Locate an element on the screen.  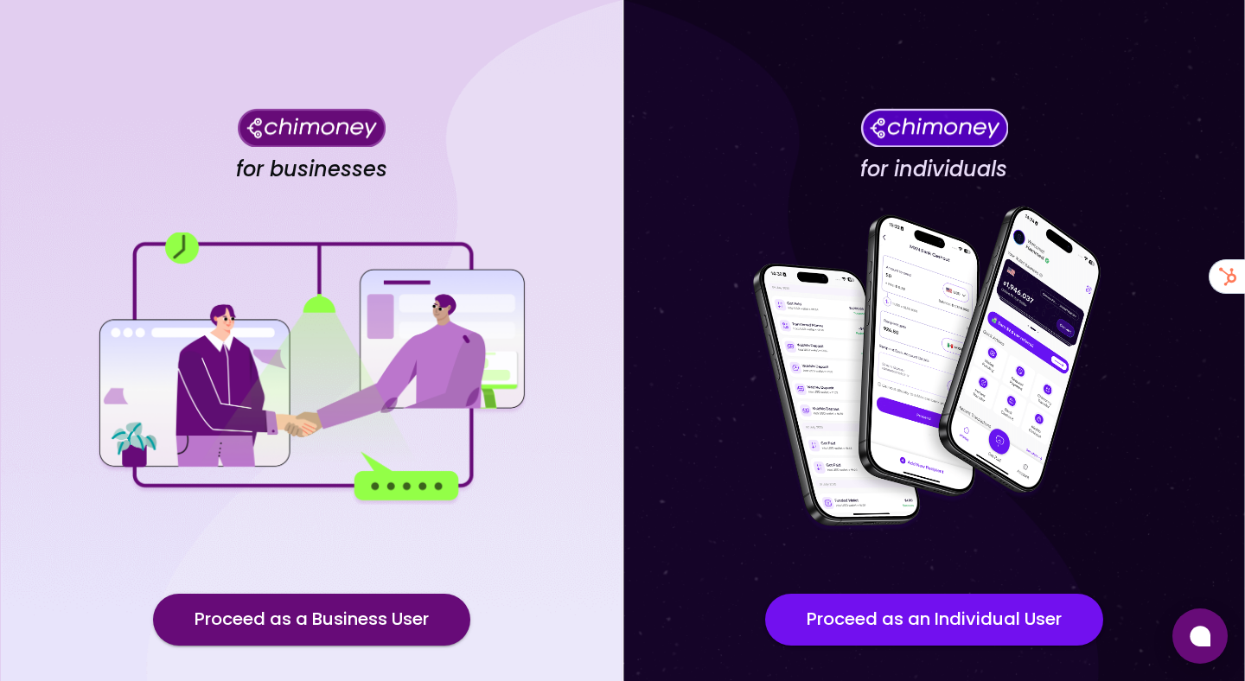
h4: for businesses is located at coordinates (311, 169).